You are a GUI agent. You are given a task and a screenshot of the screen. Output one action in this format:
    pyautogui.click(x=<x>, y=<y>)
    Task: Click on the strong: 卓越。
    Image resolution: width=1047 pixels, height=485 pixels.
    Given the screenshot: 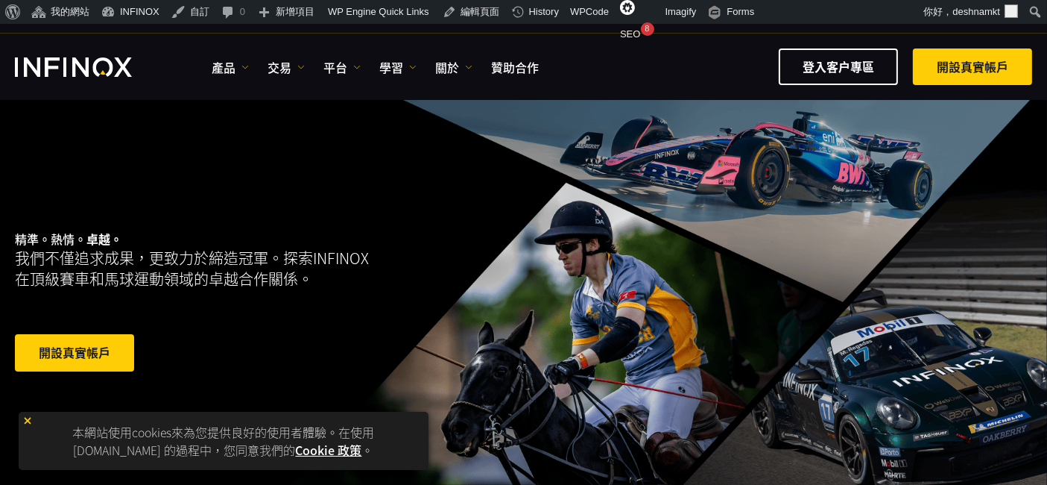 What is the action you would take?
    pyautogui.click(x=104, y=239)
    